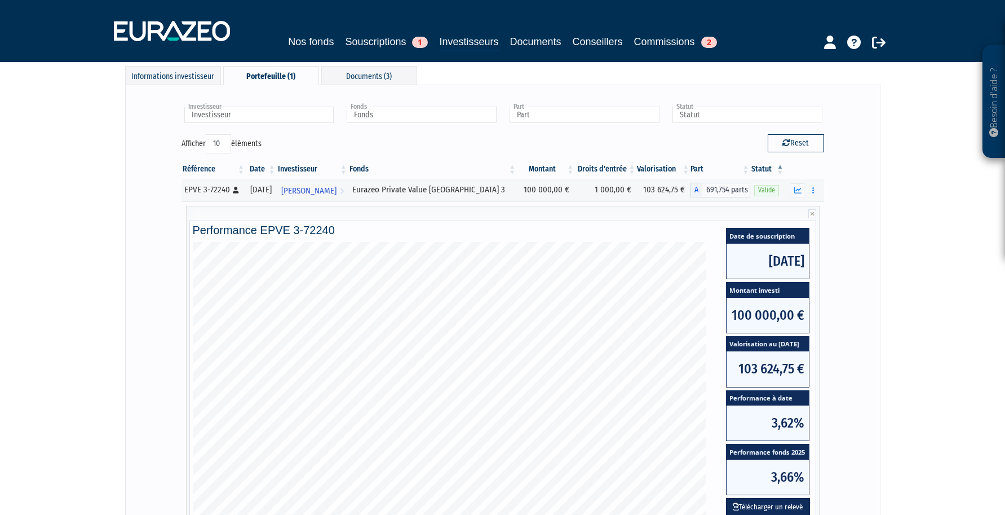  Describe the element at coordinates (664, 169) in the screenshot. I see `th: Valorisation: activer pour trier la colonne par ordre croissant` at that location.